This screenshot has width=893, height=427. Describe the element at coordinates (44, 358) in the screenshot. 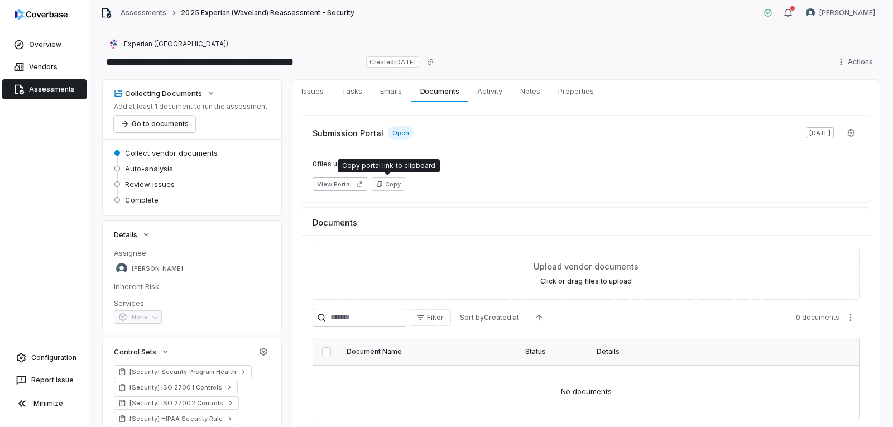

I see `a: Configuration` at that location.